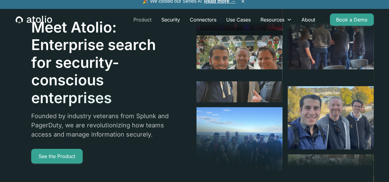 This screenshot has height=182, width=389. I want to click on a: Security, so click(171, 20).